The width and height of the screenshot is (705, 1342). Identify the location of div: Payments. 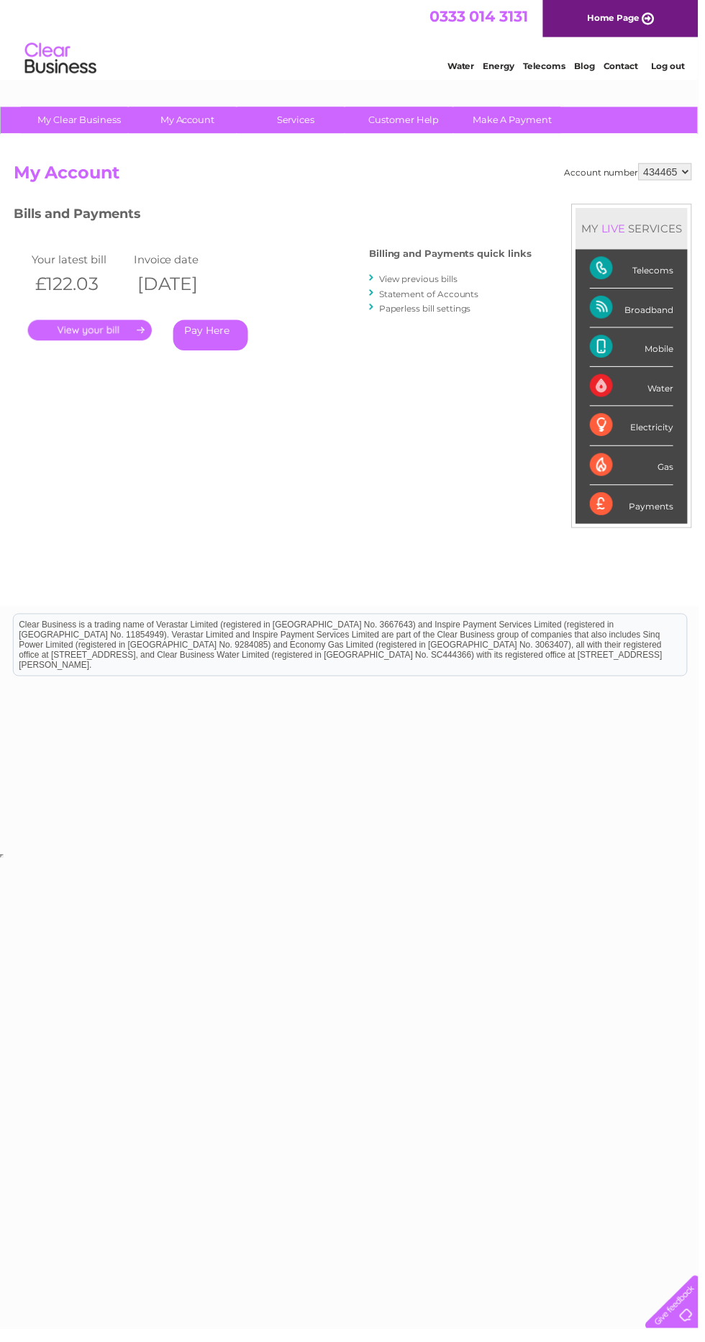
(638, 509).